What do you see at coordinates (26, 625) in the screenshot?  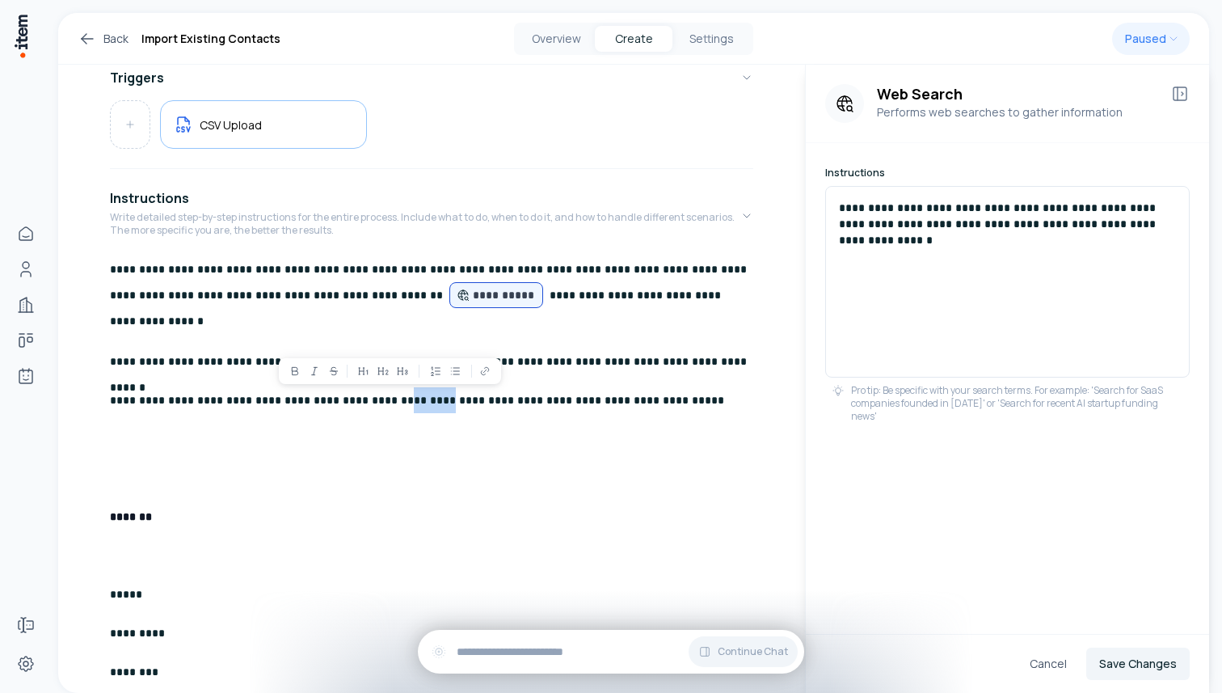 I see `a: Forms` at bounding box center [26, 625].